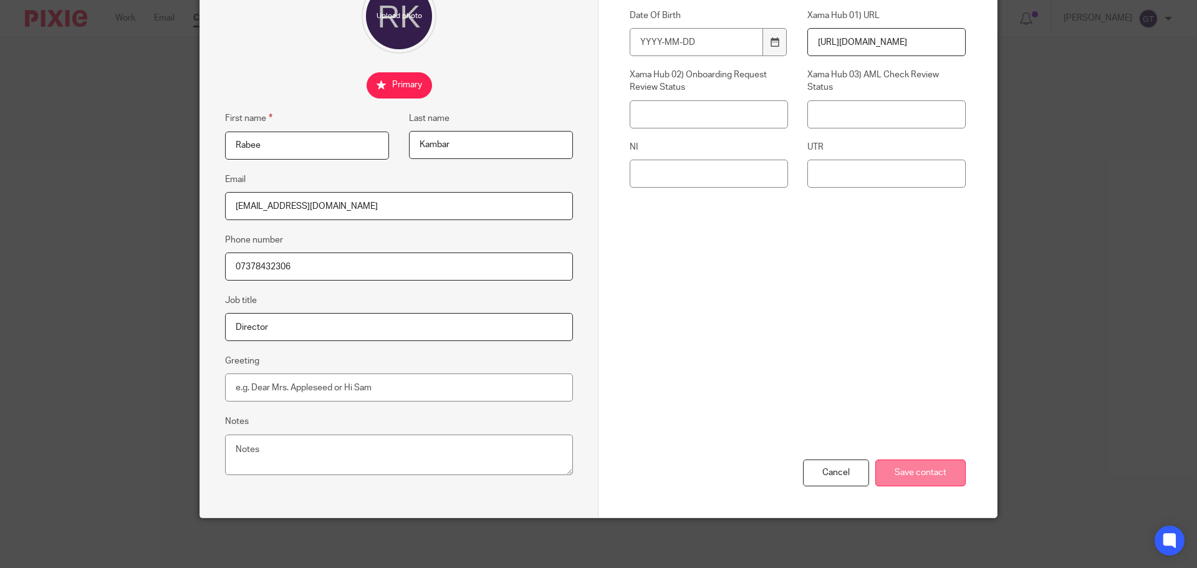  Describe the element at coordinates (886, 81) in the screenshot. I see `label: Xama Hub 03) AML Check Review Status` at that location.